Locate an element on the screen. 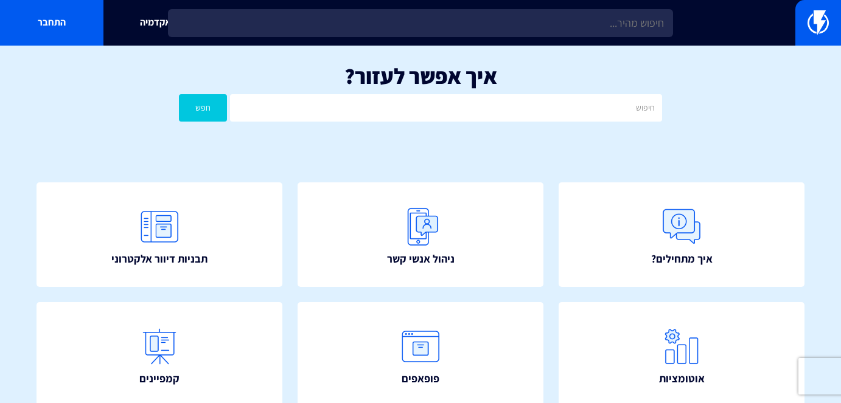 This screenshot has width=841, height=403. a: תבניות דיוור אלקטרוני is located at coordinates (159, 235).